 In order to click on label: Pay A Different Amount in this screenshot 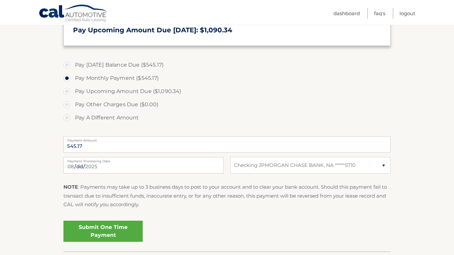, I will do `click(227, 118)`.